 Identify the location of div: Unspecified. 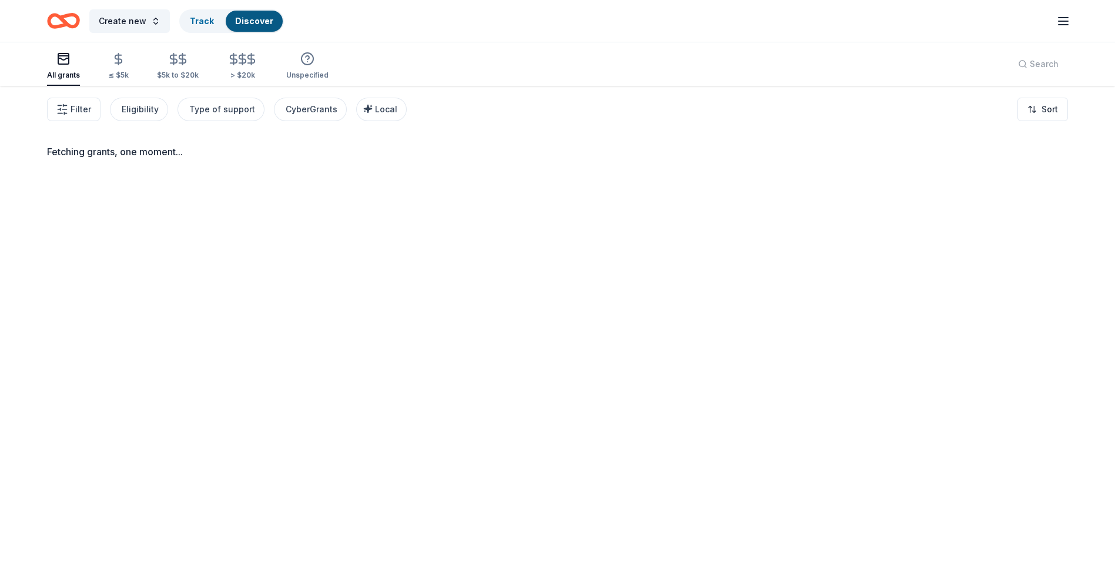
(307, 75).